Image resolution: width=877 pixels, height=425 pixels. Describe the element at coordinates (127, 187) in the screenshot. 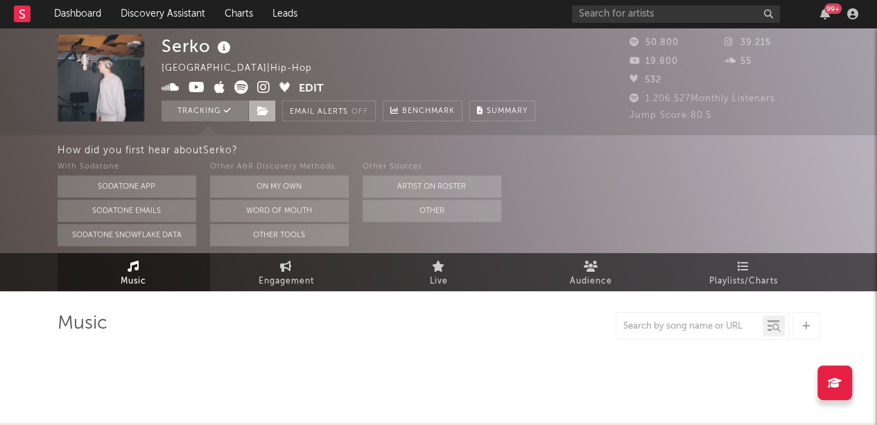

I see `button: Sodatone App` at that location.